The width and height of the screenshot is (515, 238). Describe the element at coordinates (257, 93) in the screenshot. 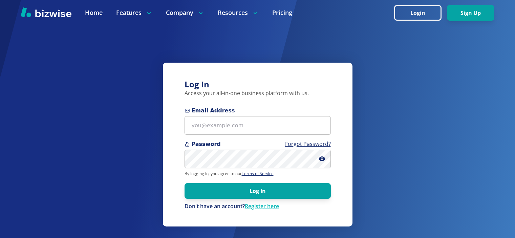

I see `p: Access your all-in-one business platform with us.` at that location.